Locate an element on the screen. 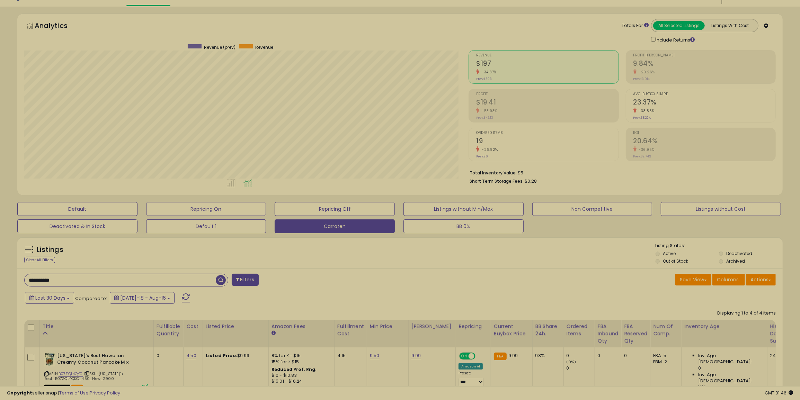 This screenshot has width=800, height=400. b: Listed Price: is located at coordinates (221, 356).